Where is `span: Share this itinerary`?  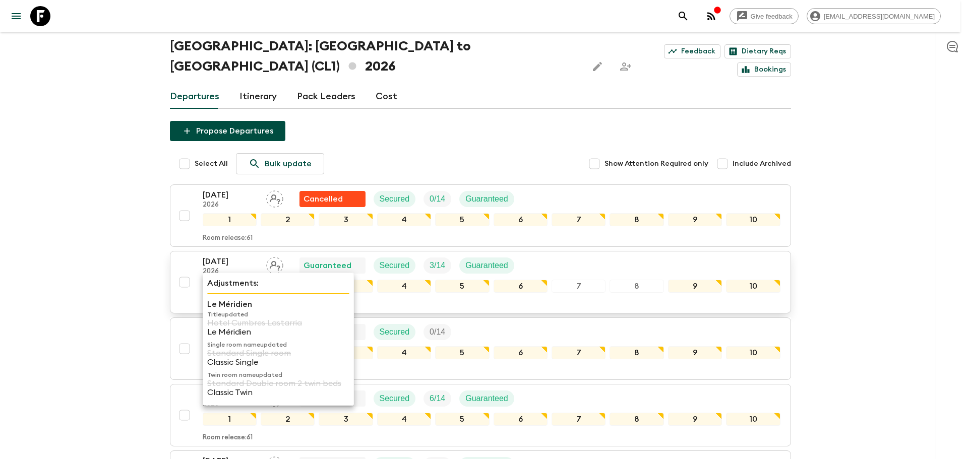 span: Share this itinerary is located at coordinates (625, 67).